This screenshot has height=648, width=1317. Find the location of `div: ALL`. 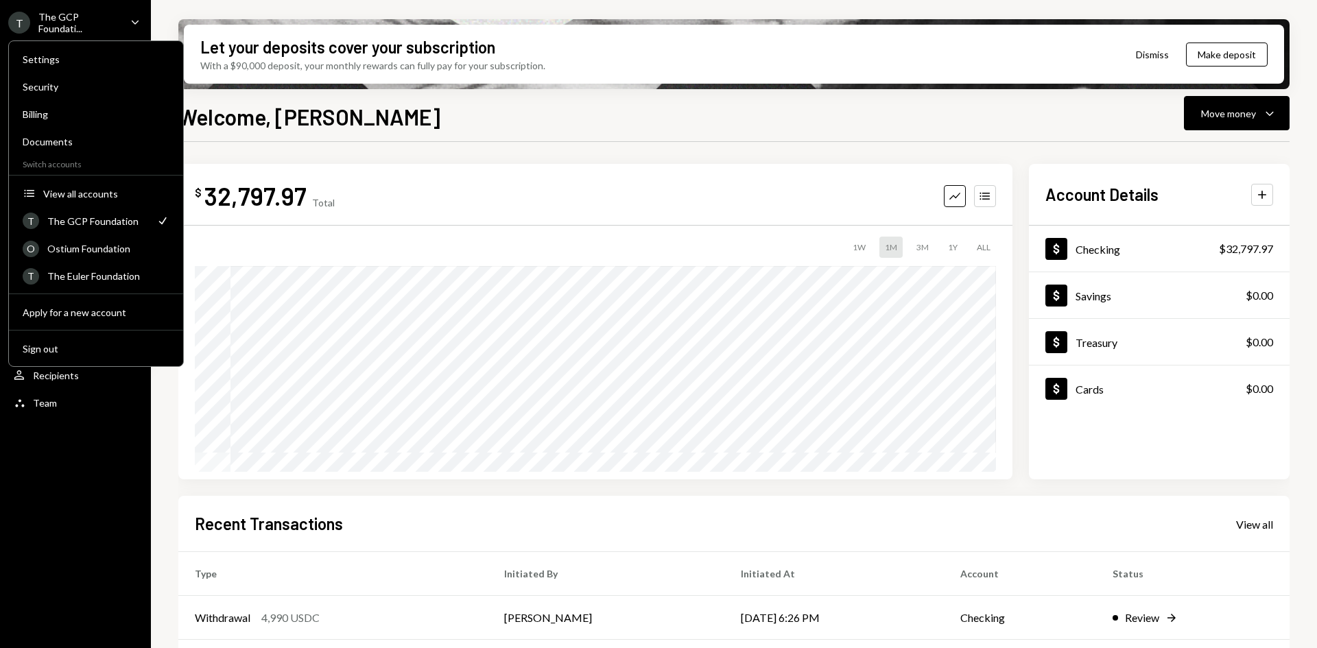

div: ALL is located at coordinates (983, 247).